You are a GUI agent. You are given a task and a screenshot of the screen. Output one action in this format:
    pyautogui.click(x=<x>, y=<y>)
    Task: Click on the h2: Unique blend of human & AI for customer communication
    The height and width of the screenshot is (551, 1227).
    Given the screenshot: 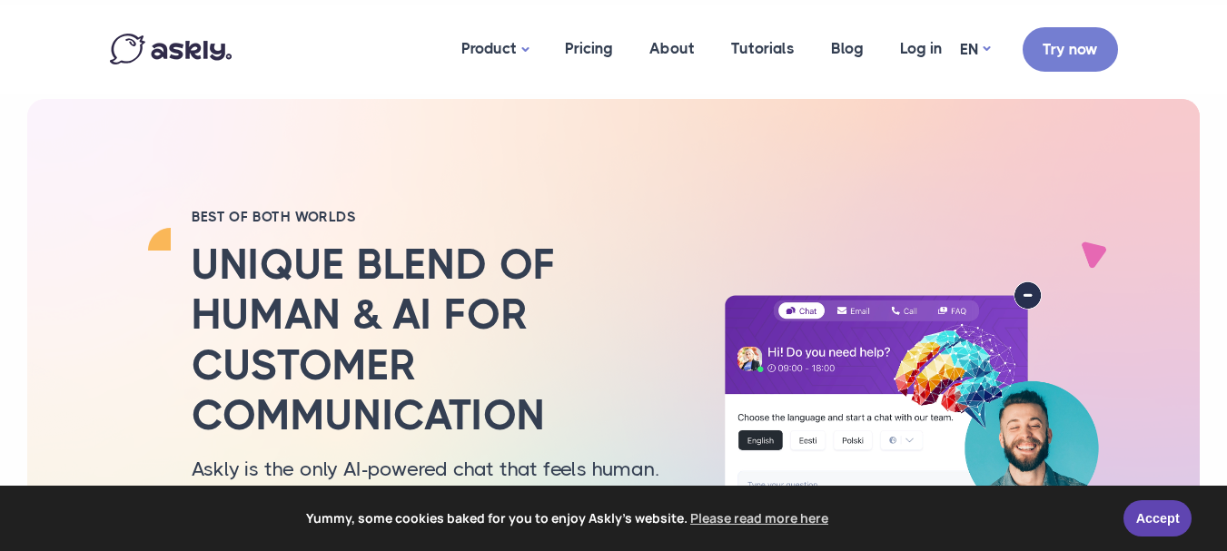 What is the action you would take?
    pyautogui.click(x=437, y=340)
    